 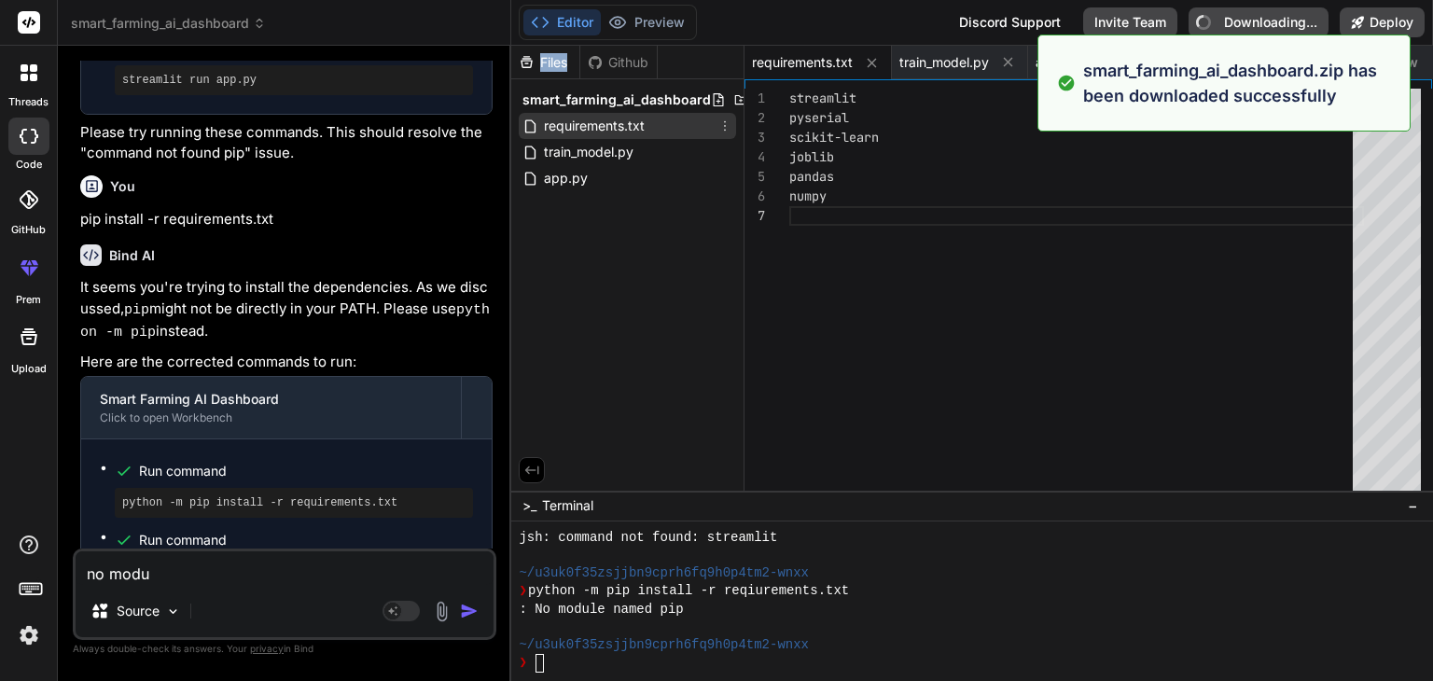 What do you see at coordinates (689, 591) in the screenshot?
I see `span: python -m pip install -r reqiurements.txt` at bounding box center [689, 591].